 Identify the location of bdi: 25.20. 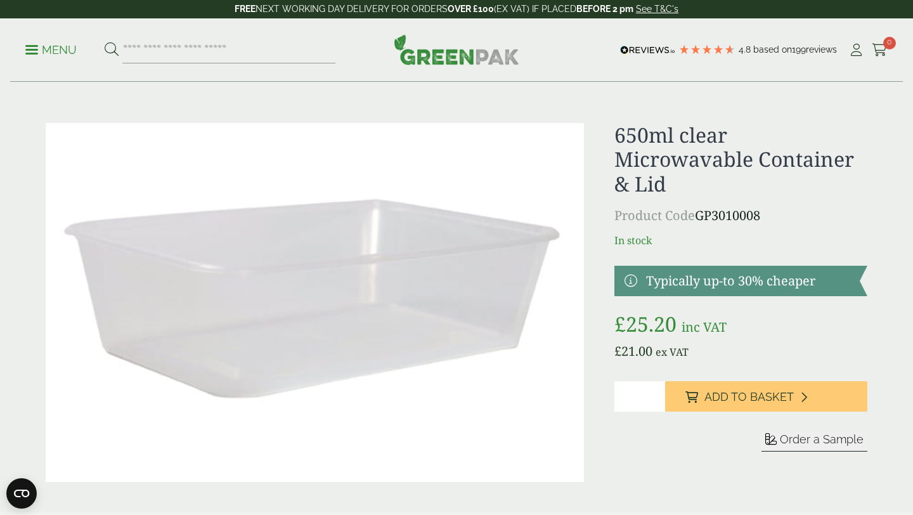
(646, 324).